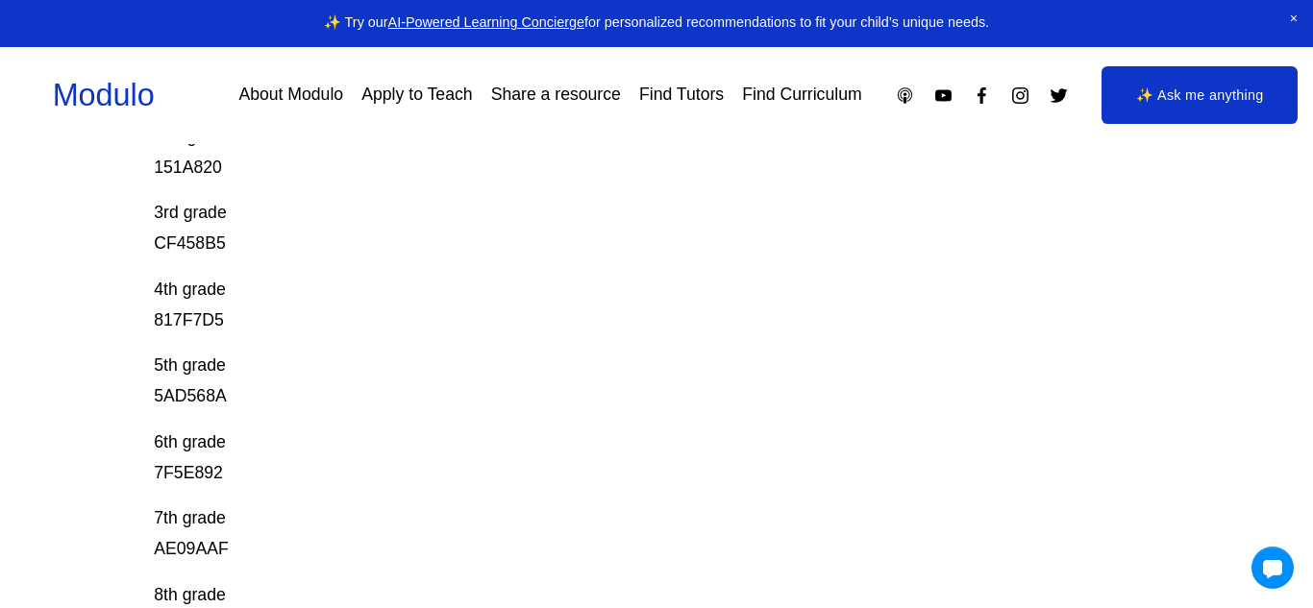 This screenshot has height=608, width=1313. What do you see at coordinates (605, 382) in the screenshot?
I see `p: 5th grade 5AD568A` at bounding box center [605, 382].